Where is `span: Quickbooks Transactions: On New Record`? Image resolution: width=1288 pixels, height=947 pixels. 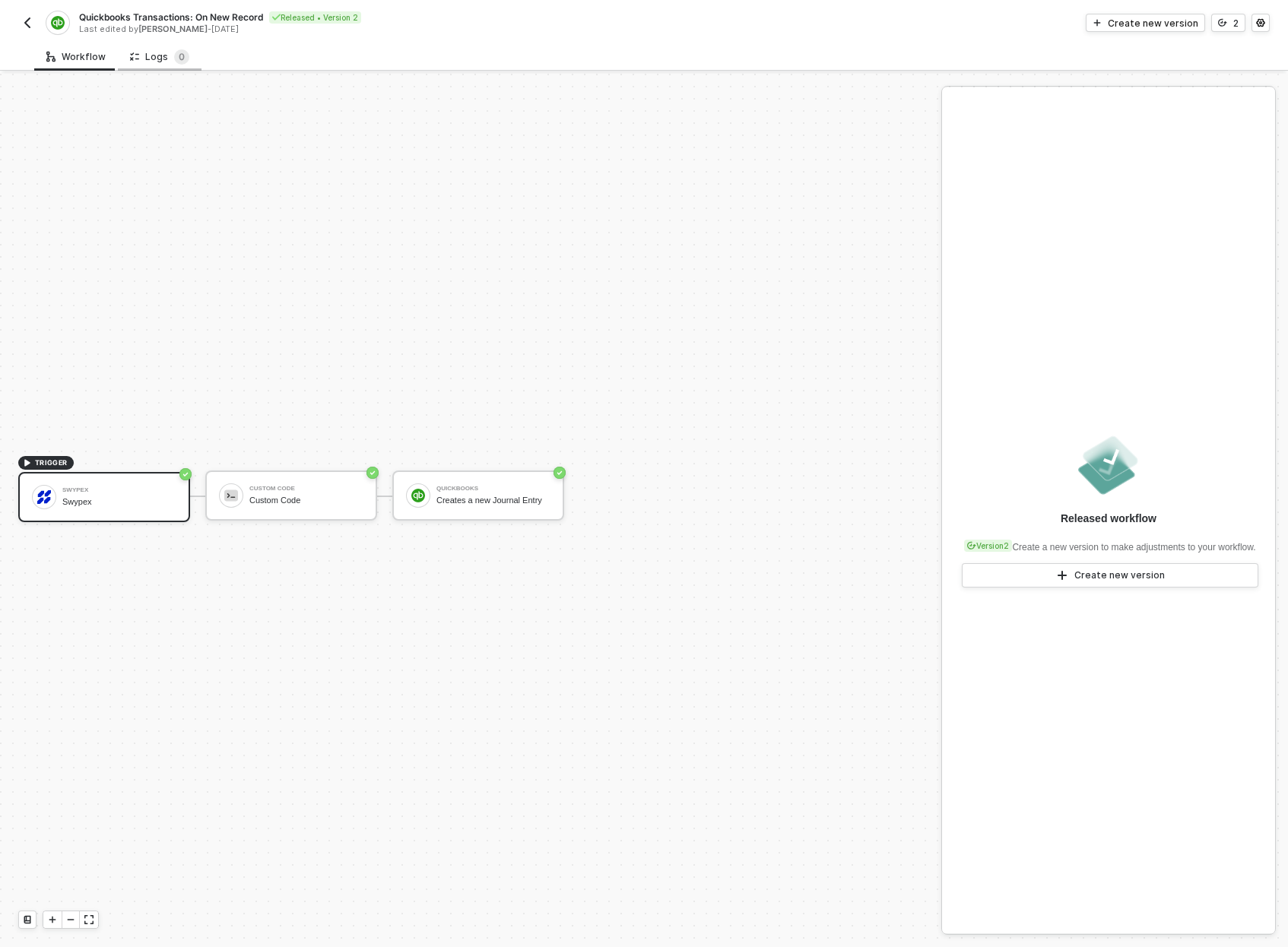 span: Quickbooks Transactions: On New Record is located at coordinates (171, 17).